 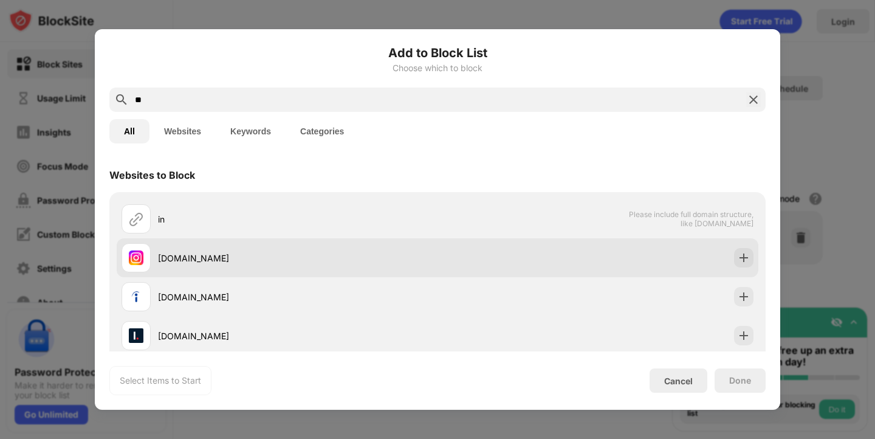 I want to click on div: Cancel, so click(x=678, y=381).